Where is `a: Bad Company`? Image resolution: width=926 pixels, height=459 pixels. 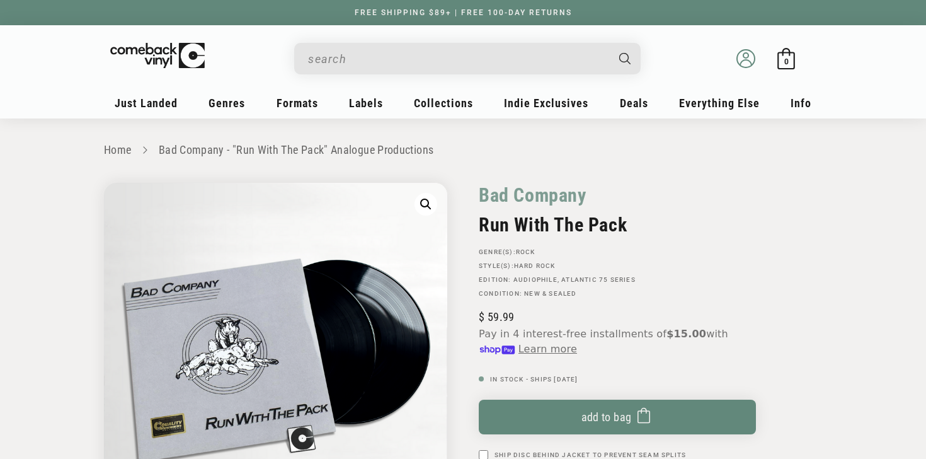 a: Bad Company is located at coordinates (532, 195).